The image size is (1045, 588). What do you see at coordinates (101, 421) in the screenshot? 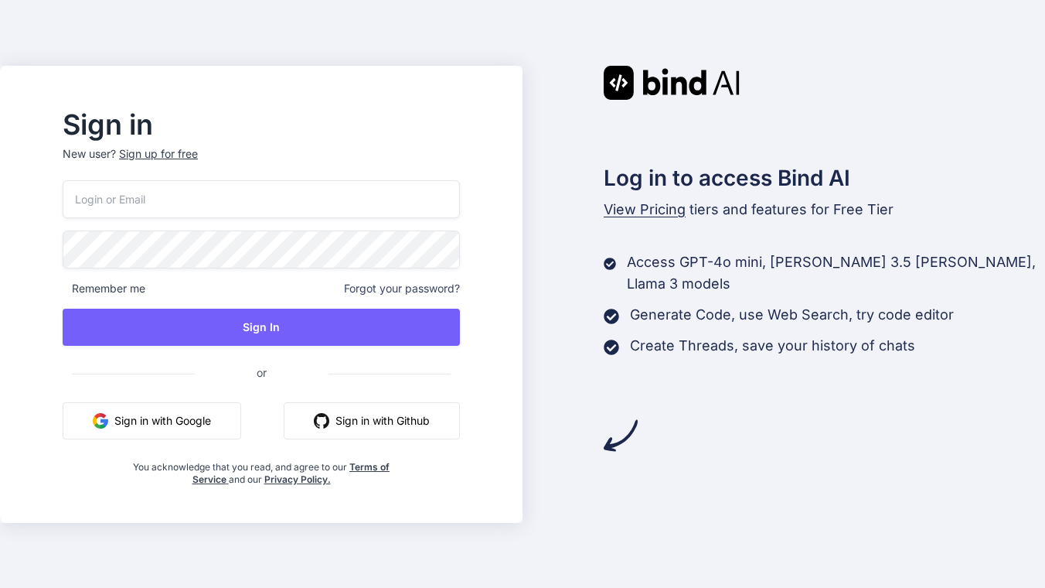
I see `img: google` at bounding box center [101, 421].